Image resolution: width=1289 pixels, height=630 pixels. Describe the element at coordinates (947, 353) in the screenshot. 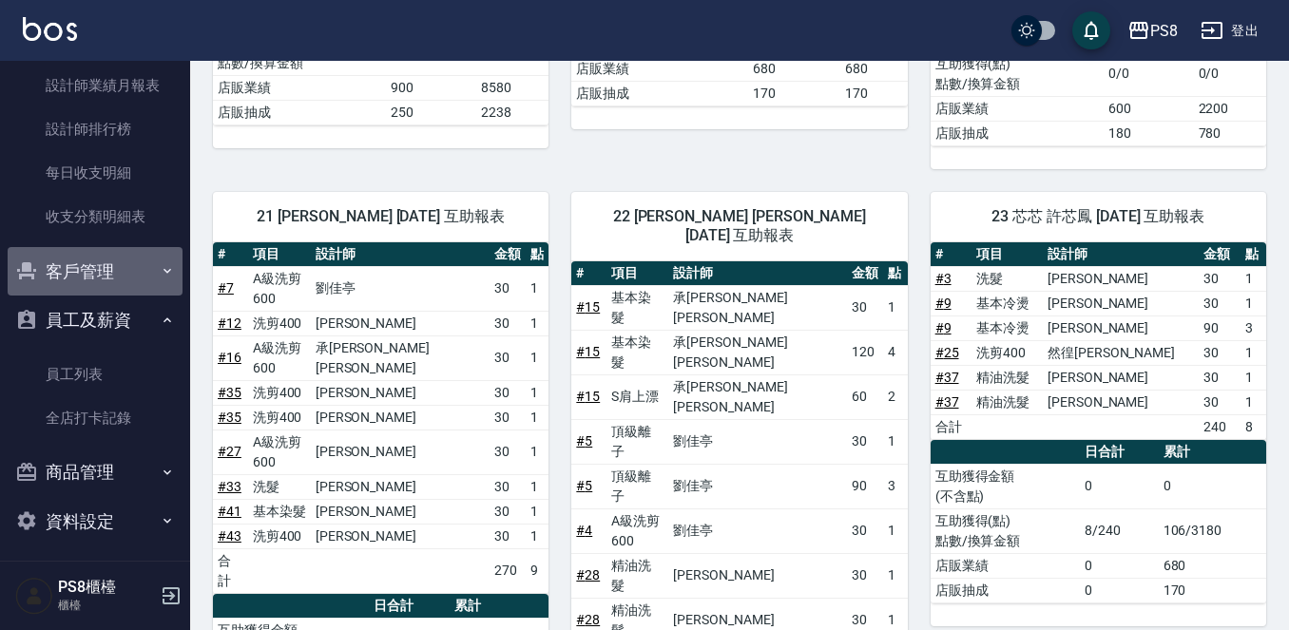

I see `a: #25` at that location.